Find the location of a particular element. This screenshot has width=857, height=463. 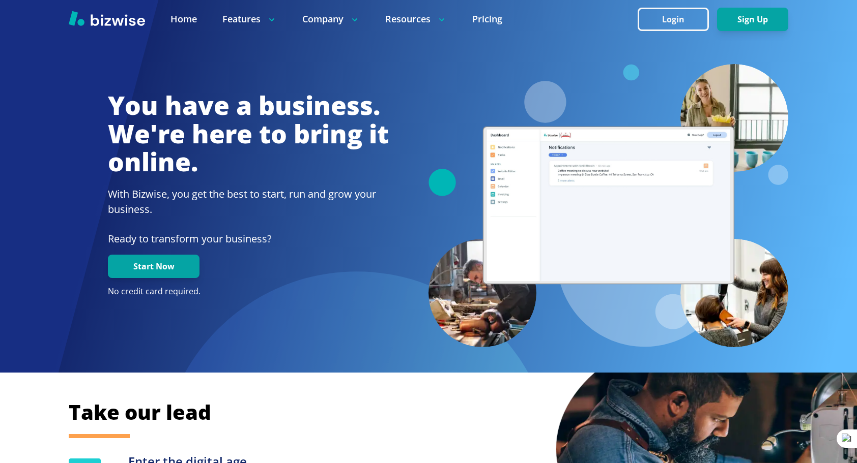

a: Home is located at coordinates (184, 19).